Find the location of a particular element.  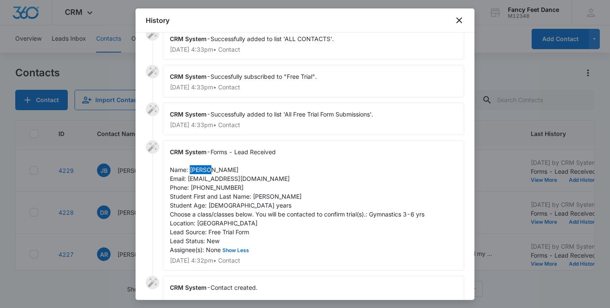

span: Successfully added to list 'ALL CONTACTS'. is located at coordinates (272, 39).